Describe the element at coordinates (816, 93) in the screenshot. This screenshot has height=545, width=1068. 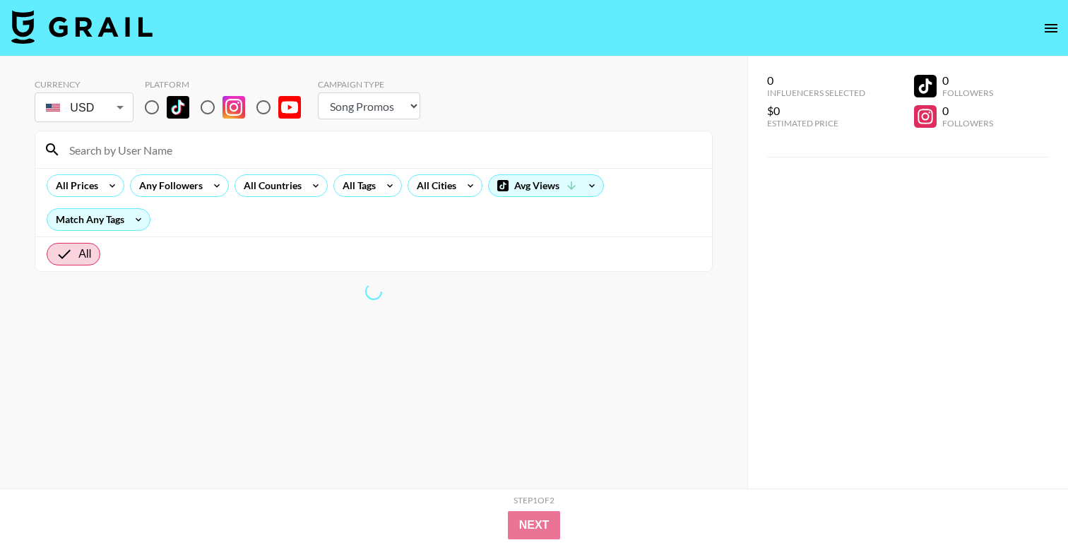
I see `div: Influencers Selected` at that location.